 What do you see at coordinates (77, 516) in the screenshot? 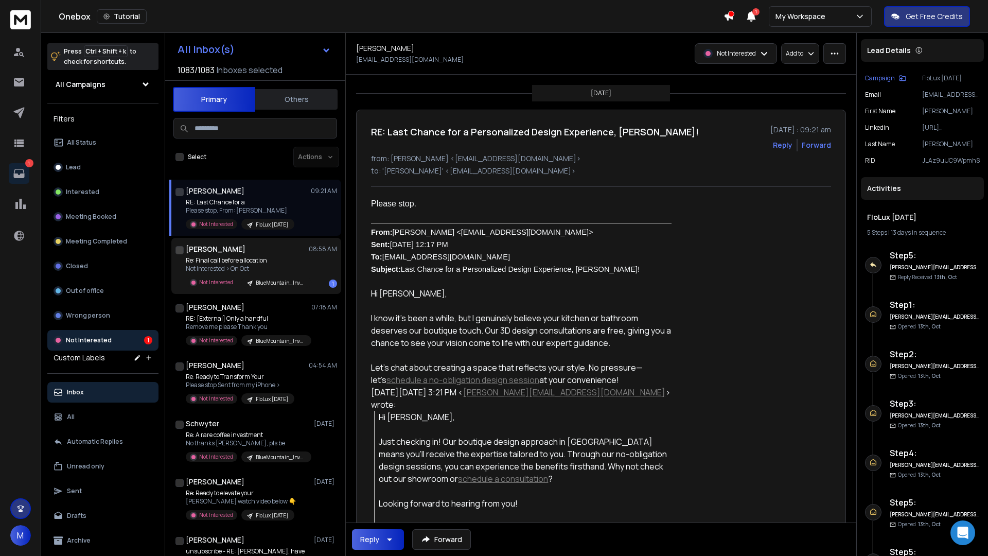
I see `p: Drafts` at bounding box center [77, 516].